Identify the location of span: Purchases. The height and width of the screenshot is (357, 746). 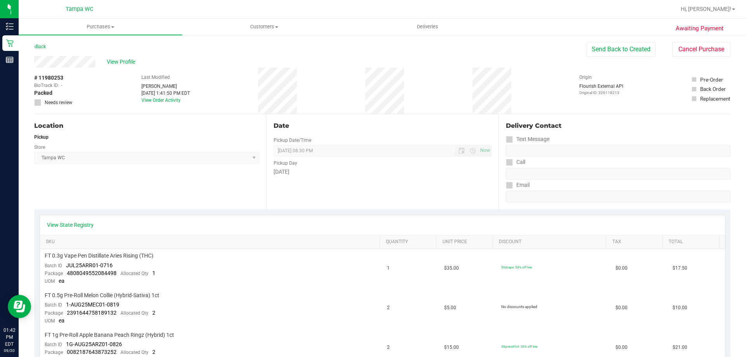
(100, 27).